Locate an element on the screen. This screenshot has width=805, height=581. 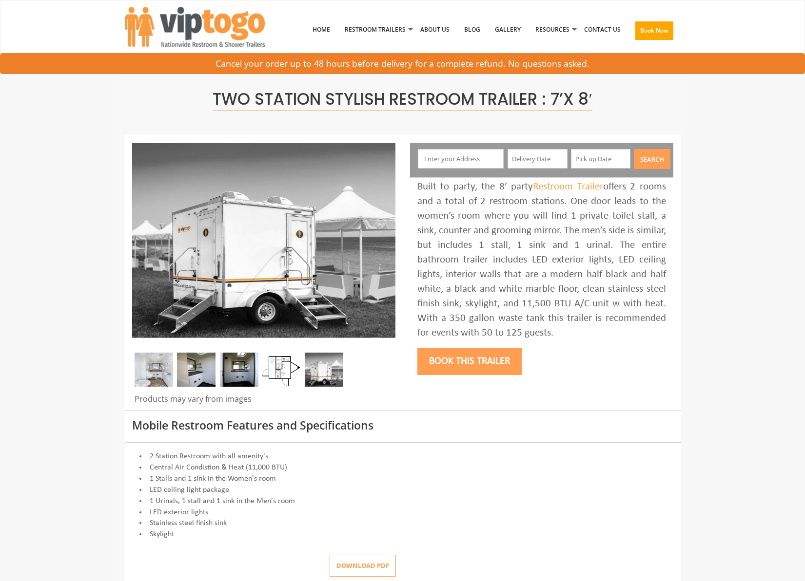
li: Stainless steel finish sink is located at coordinates (403, 523).